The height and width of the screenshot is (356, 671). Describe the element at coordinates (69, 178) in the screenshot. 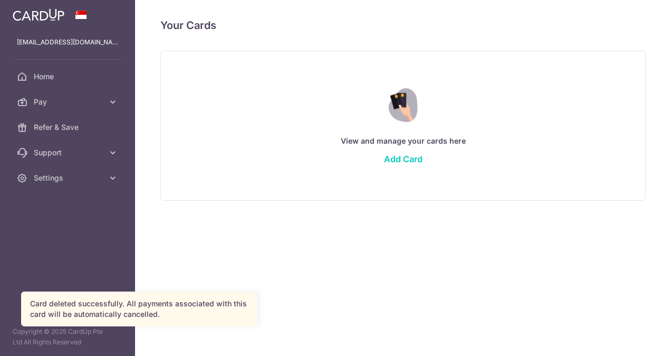

I see `span: Settings` at that location.